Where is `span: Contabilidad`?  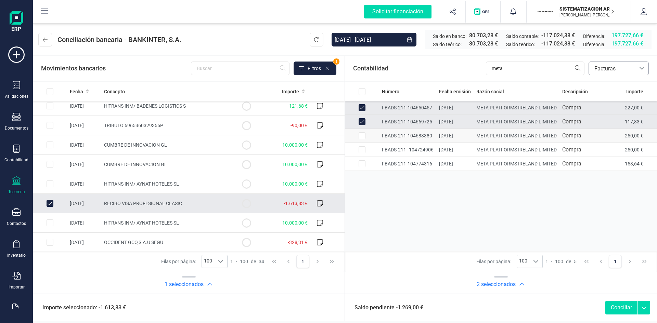 span: Contabilidad is located at coordinates (371, 68).